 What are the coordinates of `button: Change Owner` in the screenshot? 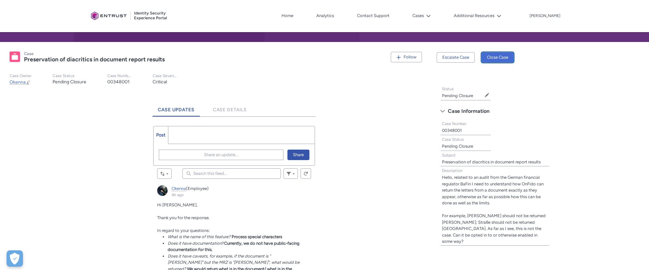 It's located at (28, 82).